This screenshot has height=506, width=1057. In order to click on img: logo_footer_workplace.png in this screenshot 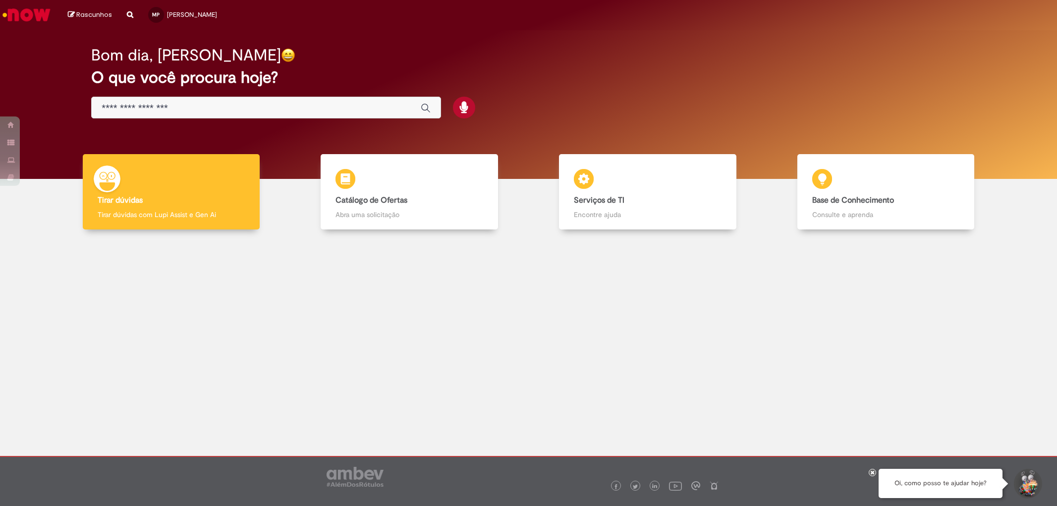, I will do `click(695, 485)`.